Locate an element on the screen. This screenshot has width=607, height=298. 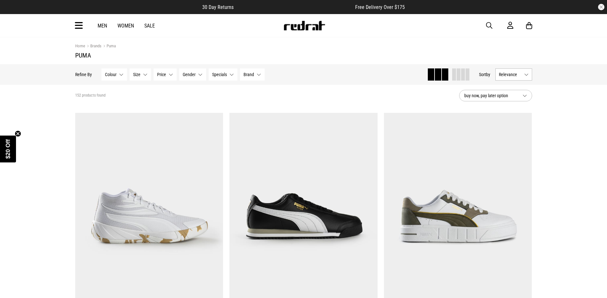
img: Redrat logo is located at coordinates (304, 26).